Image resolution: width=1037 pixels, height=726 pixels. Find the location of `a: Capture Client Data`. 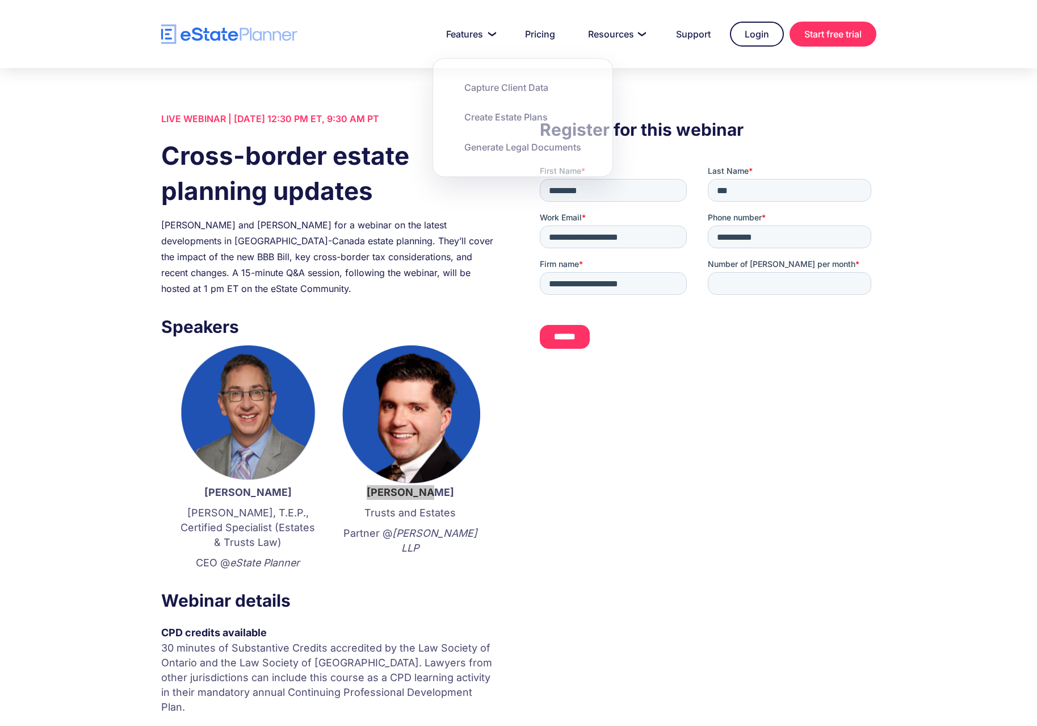

a: Capture Client Data is located at coordinates (506, 87).